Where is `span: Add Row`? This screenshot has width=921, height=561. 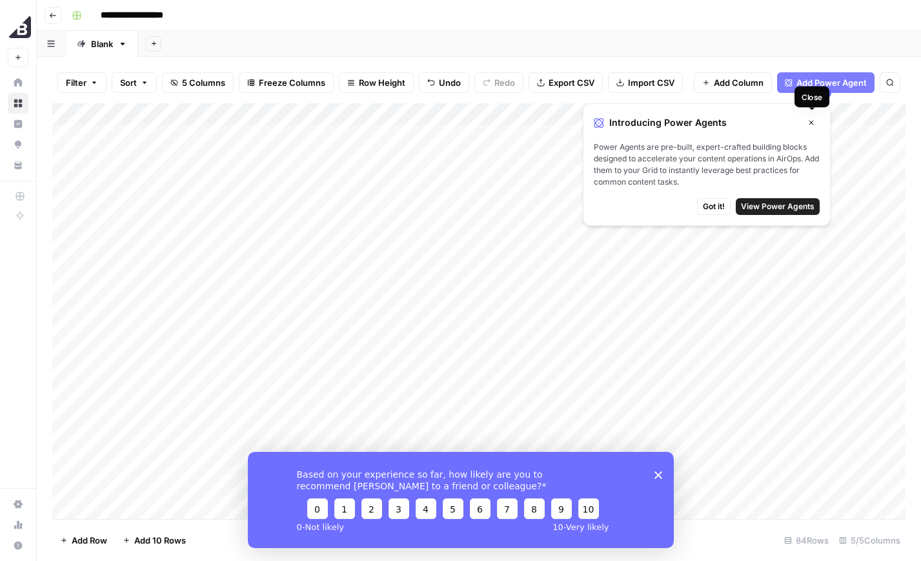 span: Add Row is located at coordinates (89, 540).